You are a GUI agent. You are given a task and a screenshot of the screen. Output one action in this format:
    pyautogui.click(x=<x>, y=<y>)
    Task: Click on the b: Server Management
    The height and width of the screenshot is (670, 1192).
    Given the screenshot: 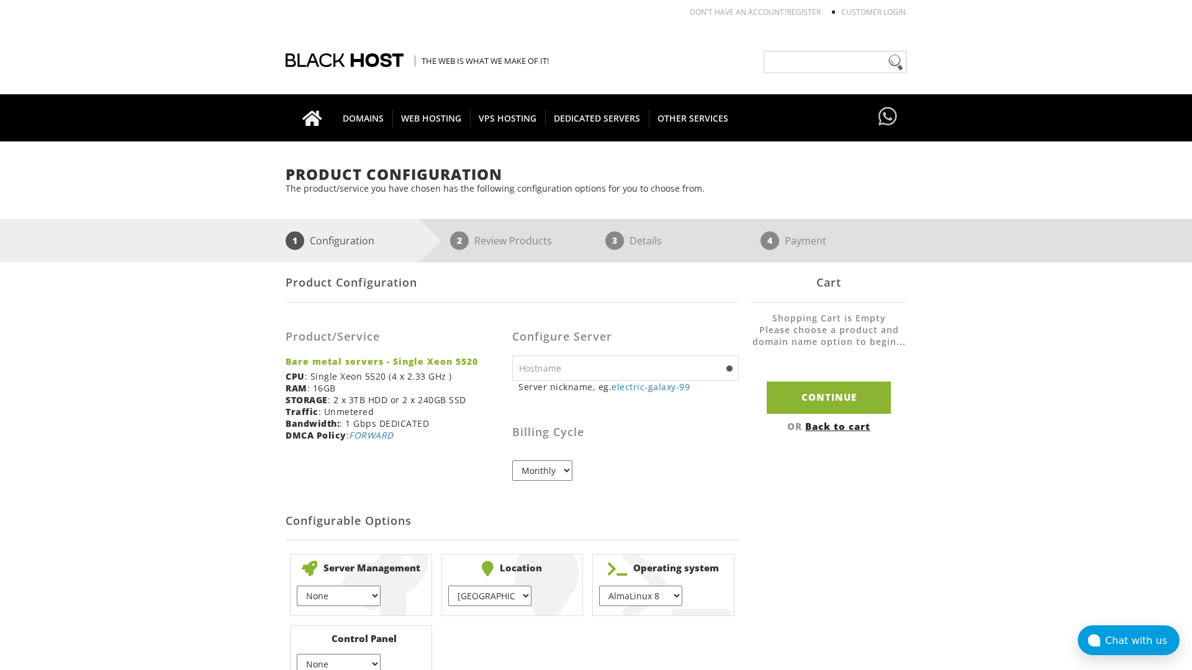 What is the action you would take?
    pyautogui.click(x=361, y=569)
    